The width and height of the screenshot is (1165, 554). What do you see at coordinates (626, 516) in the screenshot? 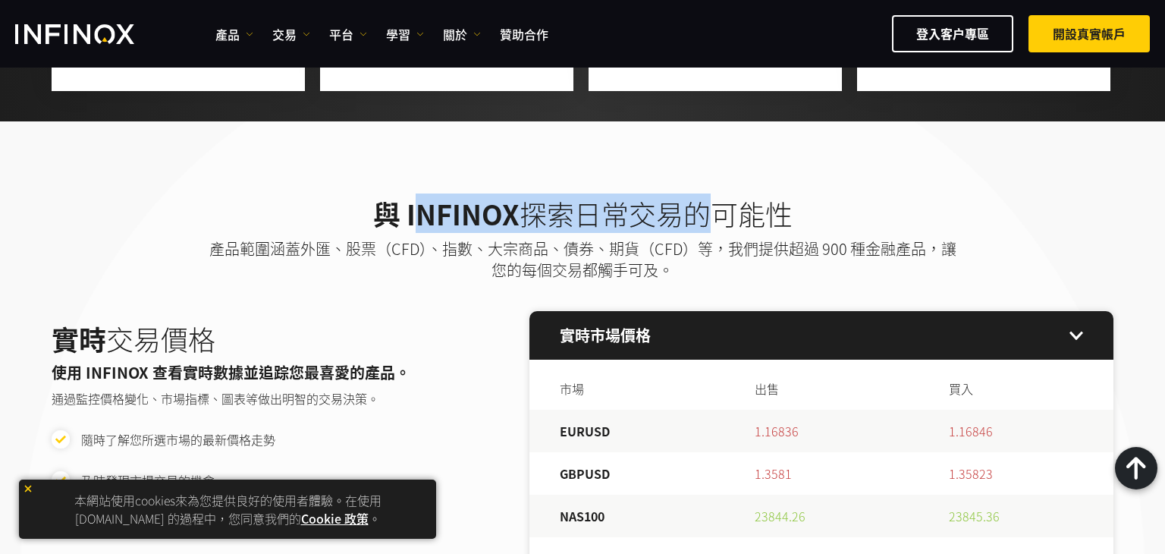
I see `td: NAS100` at bounding box center [626, 516].